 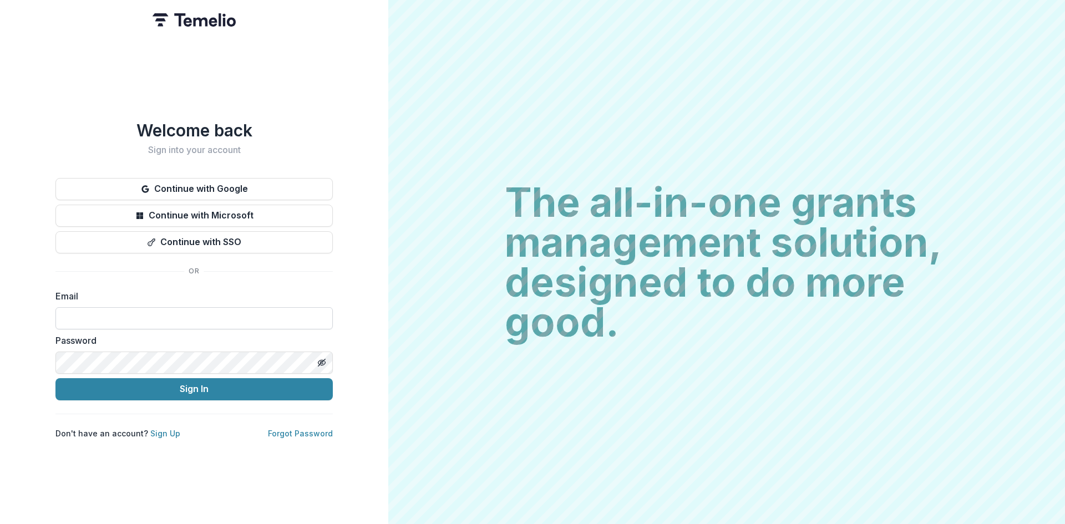 I want to click on a: Forgot Password, so click(x=300, y=433).